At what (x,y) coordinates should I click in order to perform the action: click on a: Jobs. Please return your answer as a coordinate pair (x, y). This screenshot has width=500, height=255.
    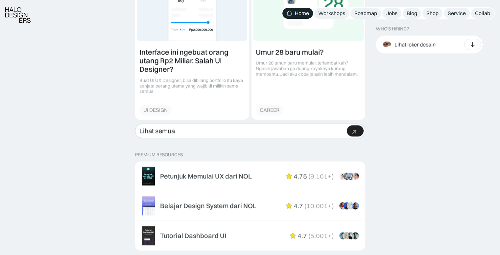
    Looking at the image, I should click on (392, 13).